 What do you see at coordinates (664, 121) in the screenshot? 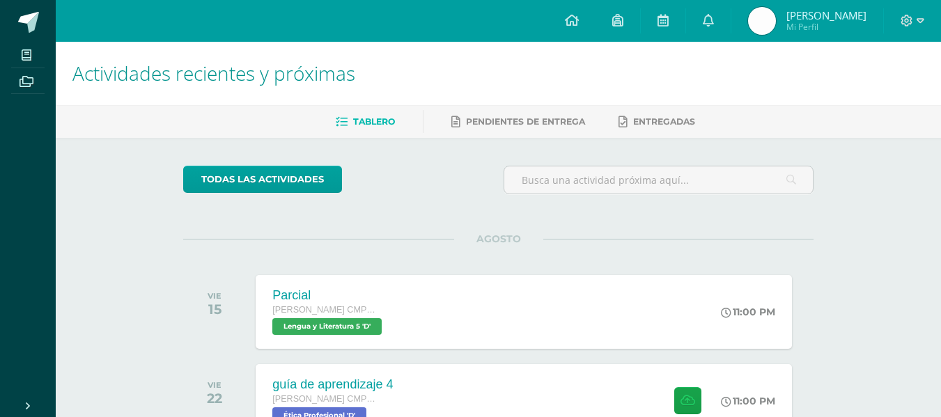
I see `span: Entregadas` at bounding box center [664, 121].